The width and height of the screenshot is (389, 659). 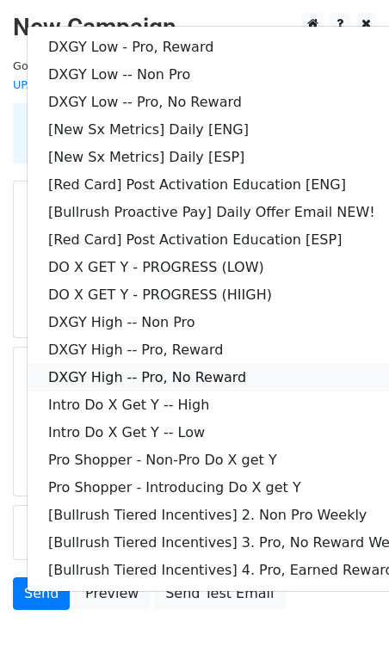 I want to click on div: Chat Widget, so click(x=346, y=617).